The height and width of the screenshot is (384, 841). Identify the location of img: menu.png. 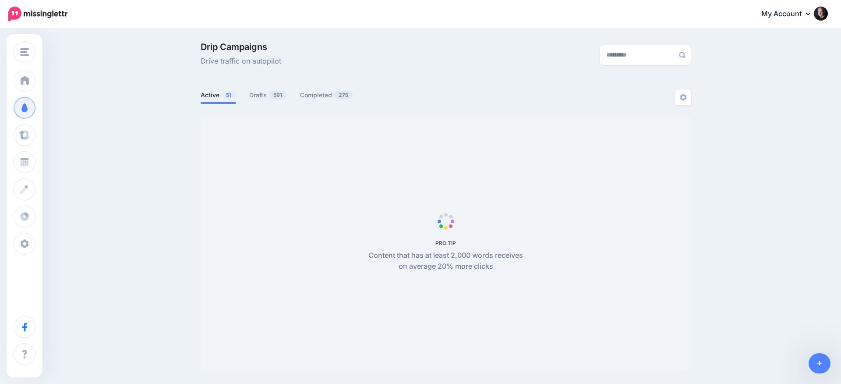
(25, 52).